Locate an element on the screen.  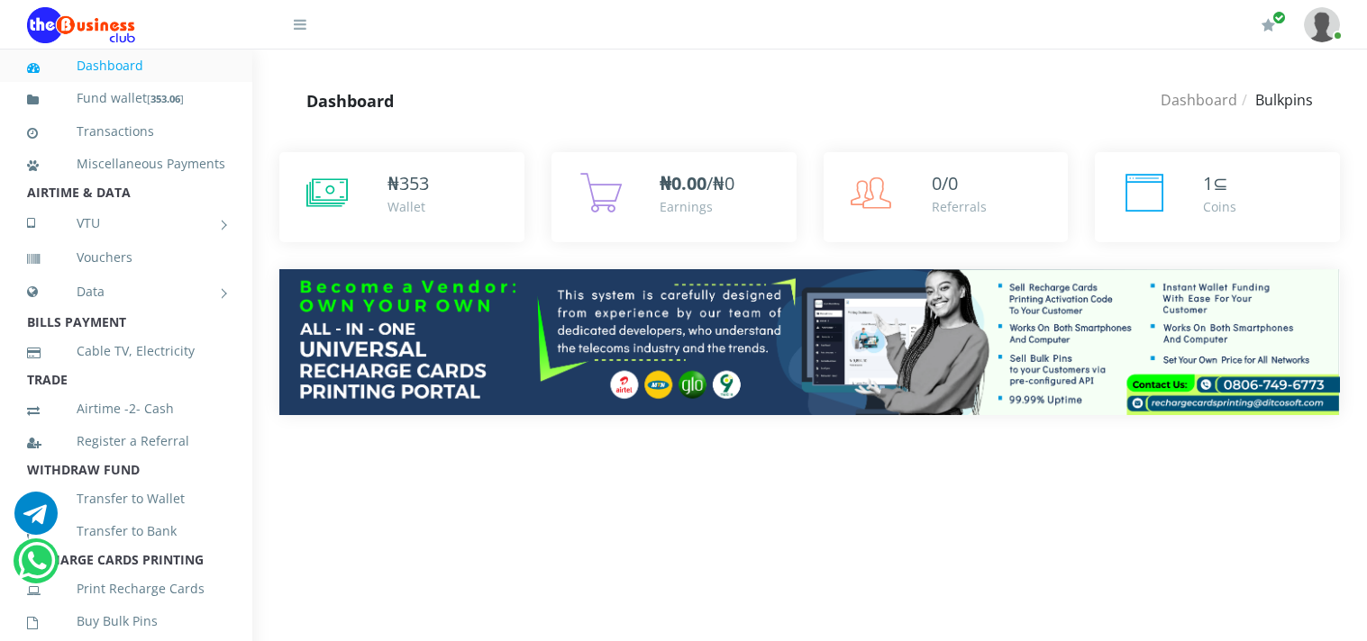
a: Fund wallet[353.06] is located at coordinates (126, 98).